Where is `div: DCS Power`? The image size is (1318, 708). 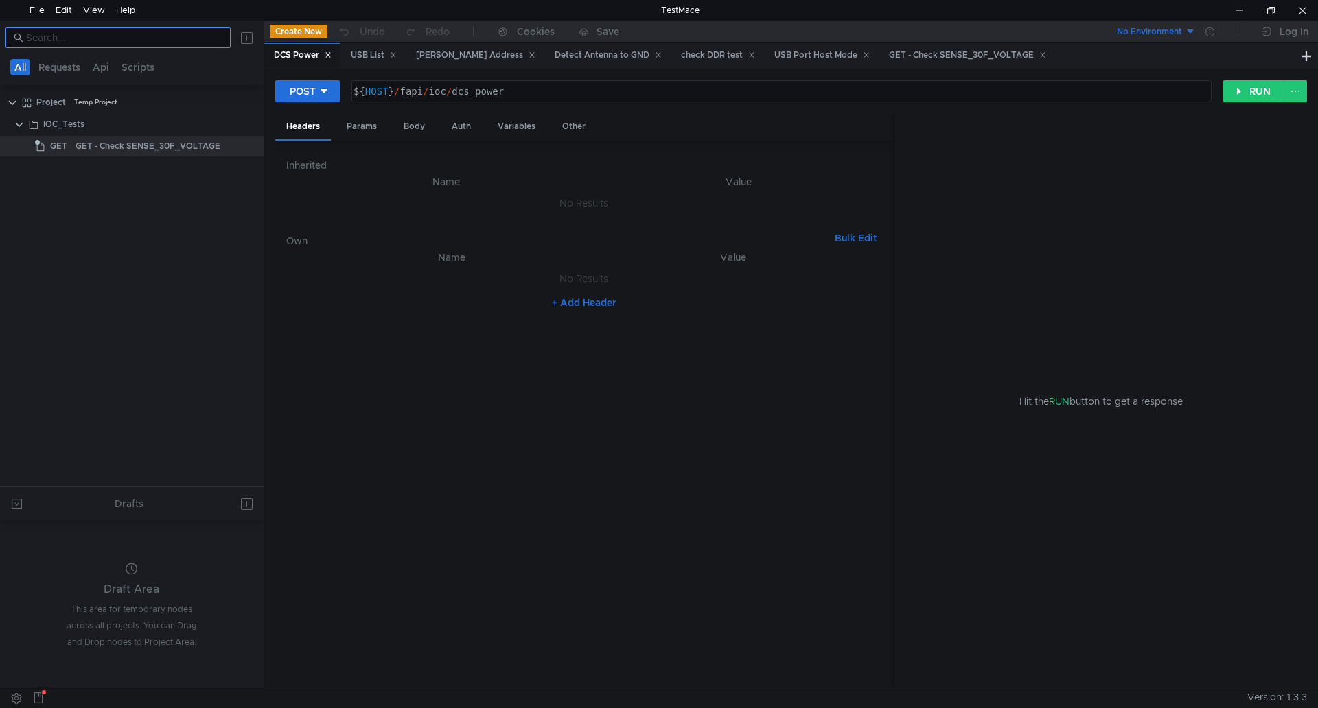
div: DCS Power is located at coordinates (303, 55).